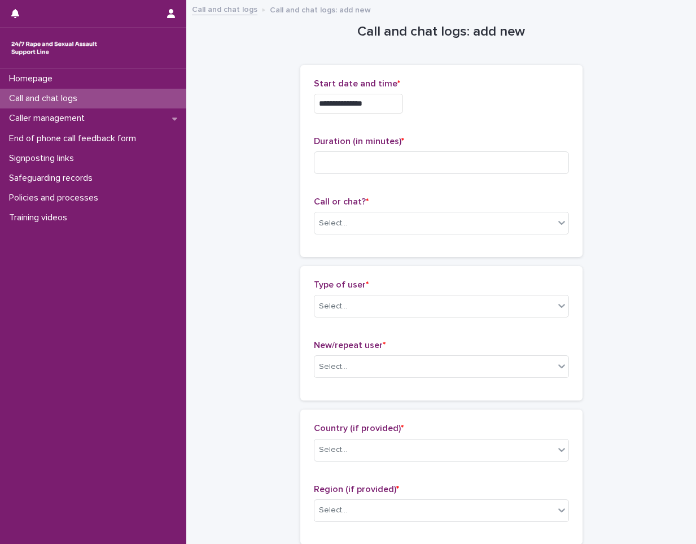  I want to click on span: Duration (in minutes), so click(359, 141).